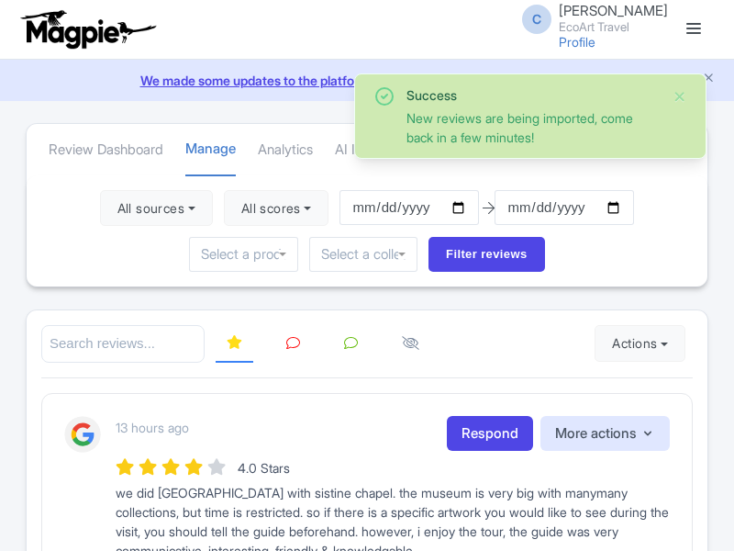 This screenshot has height=551, width=734. I want to click on div: New reviews are being imported, come back in a few minutes!, so click(532, 128).